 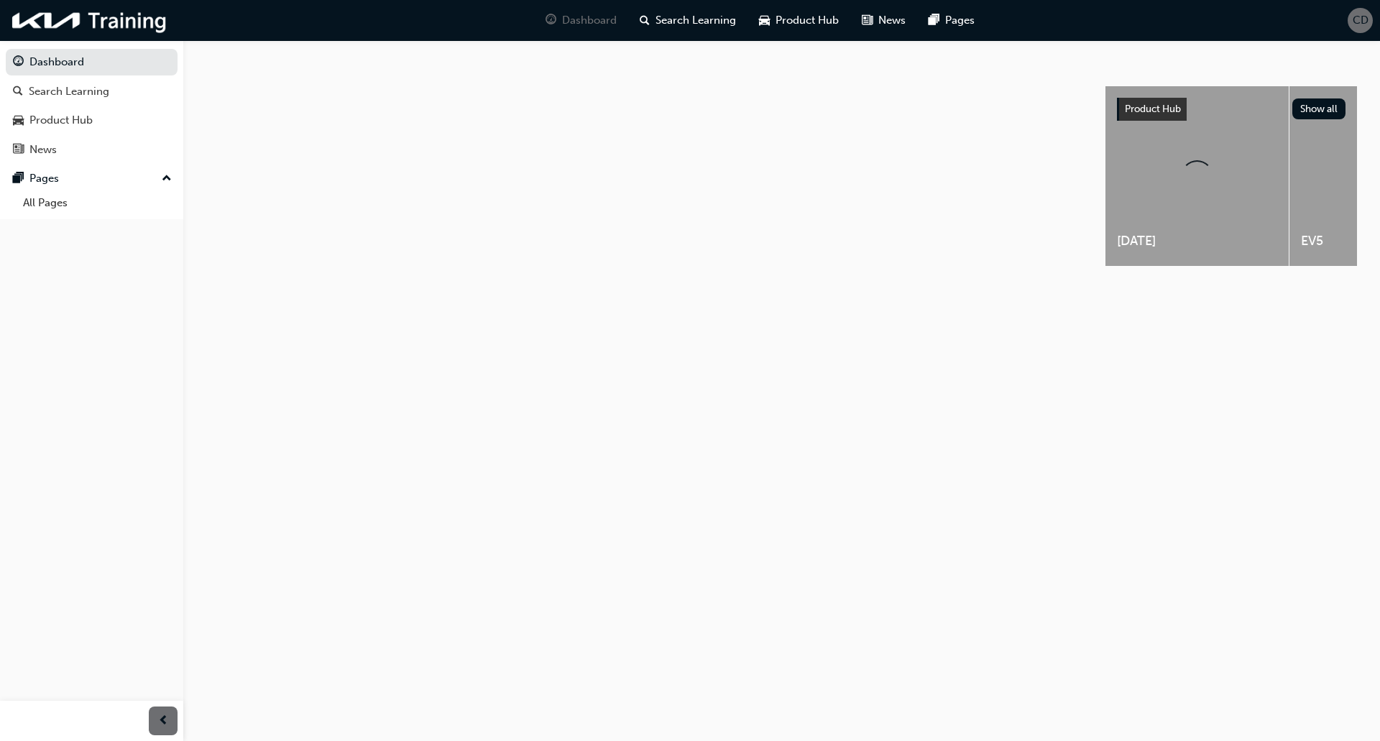 I want to click on button: Pages, so click(x=91, y=178).